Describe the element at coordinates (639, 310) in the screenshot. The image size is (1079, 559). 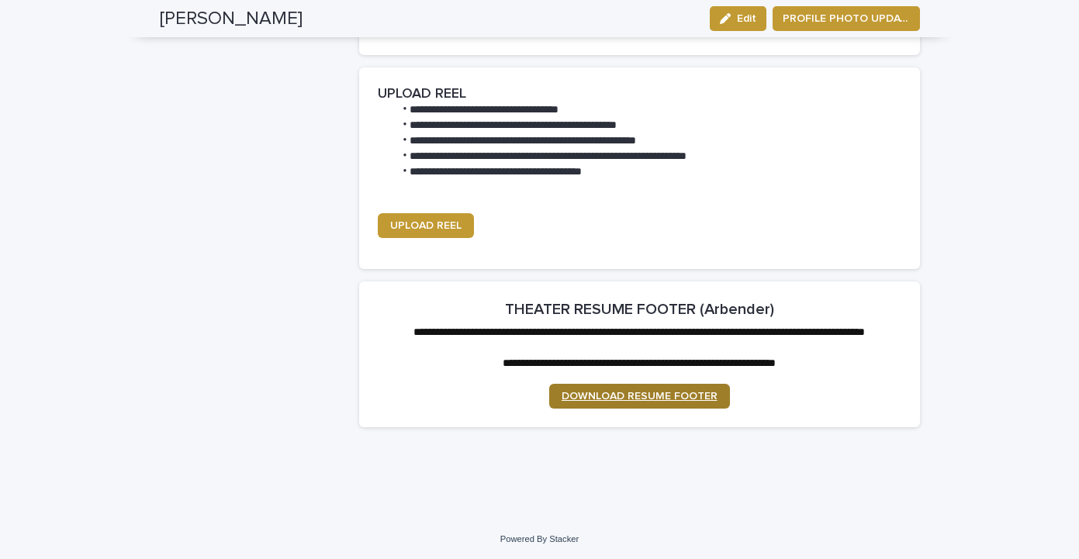
I see `h2: THEATER RESUME FOOTER (Arbender)` at that location.